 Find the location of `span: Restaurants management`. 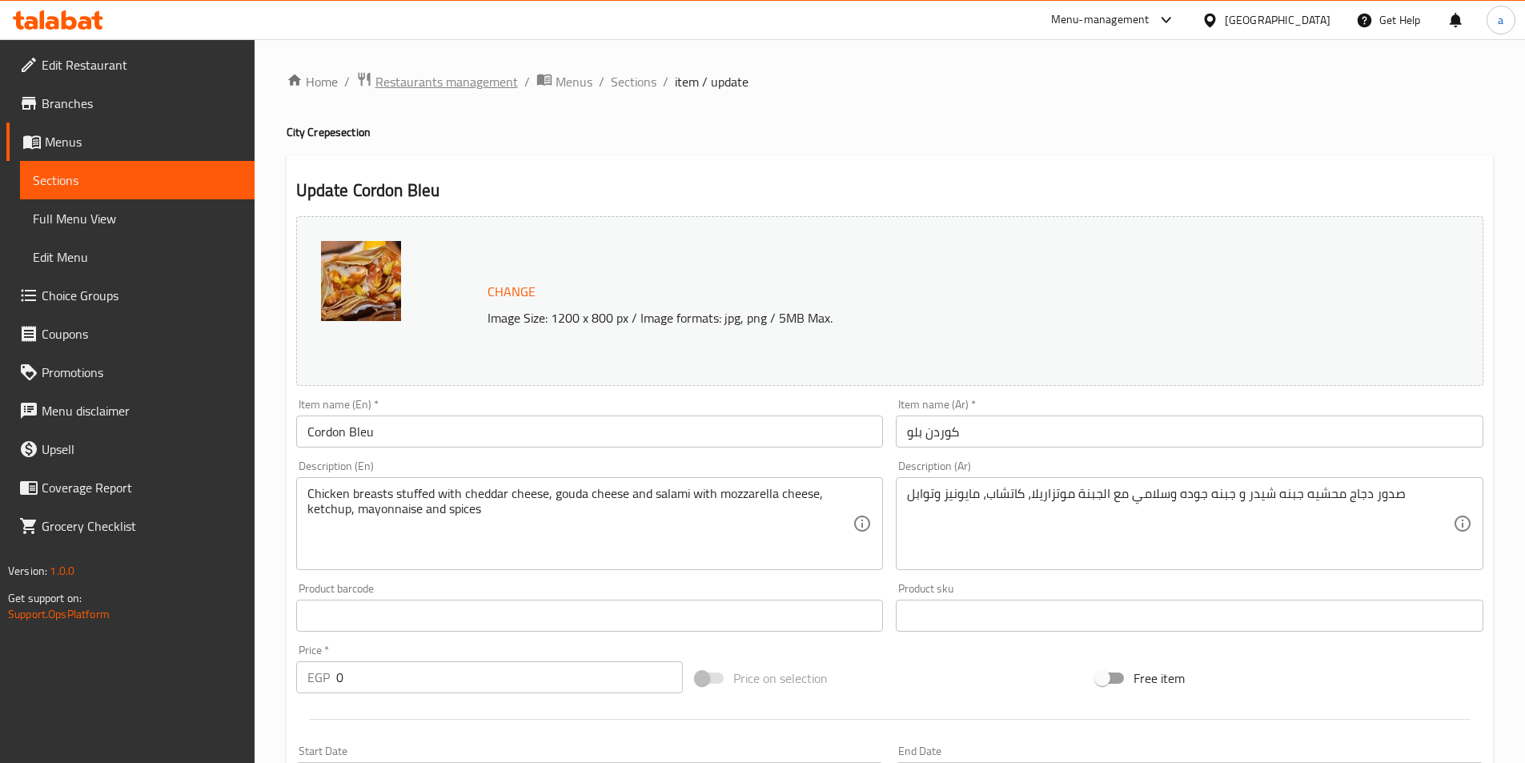

span: Restaurants management is located at coordinates (447, 82).